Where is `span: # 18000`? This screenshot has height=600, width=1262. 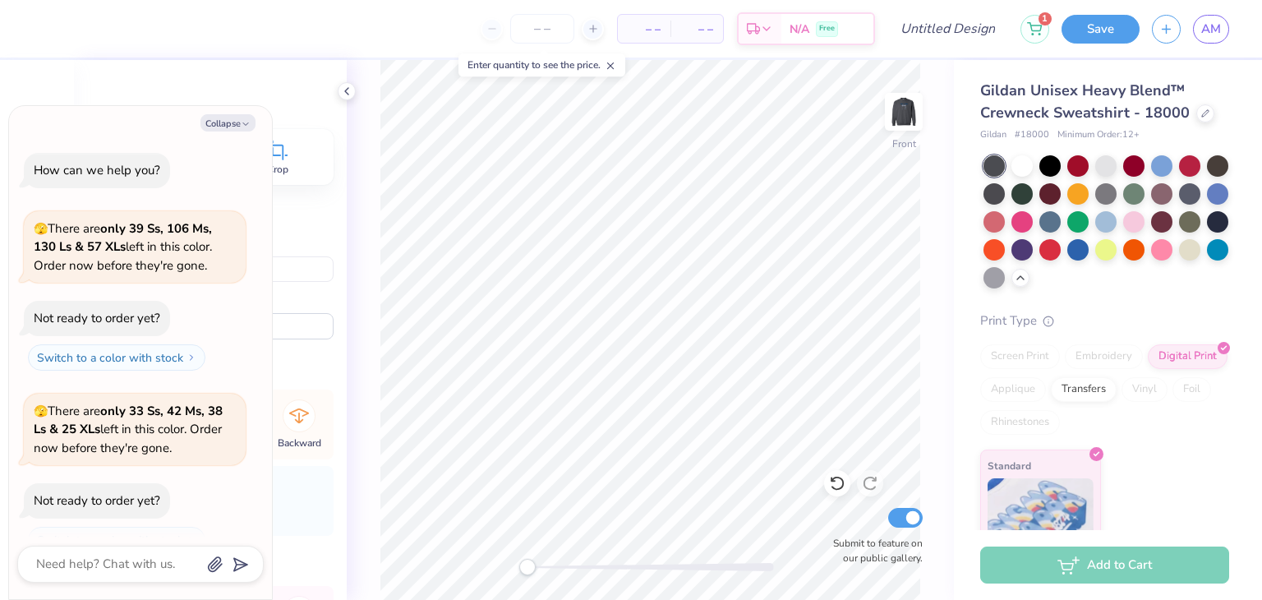
span: # 18000 is located at coordinates (1032, 135).